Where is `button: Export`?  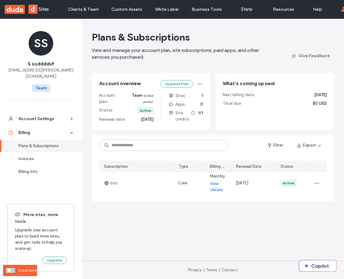 button: Export is located at coordinates (309, 145).